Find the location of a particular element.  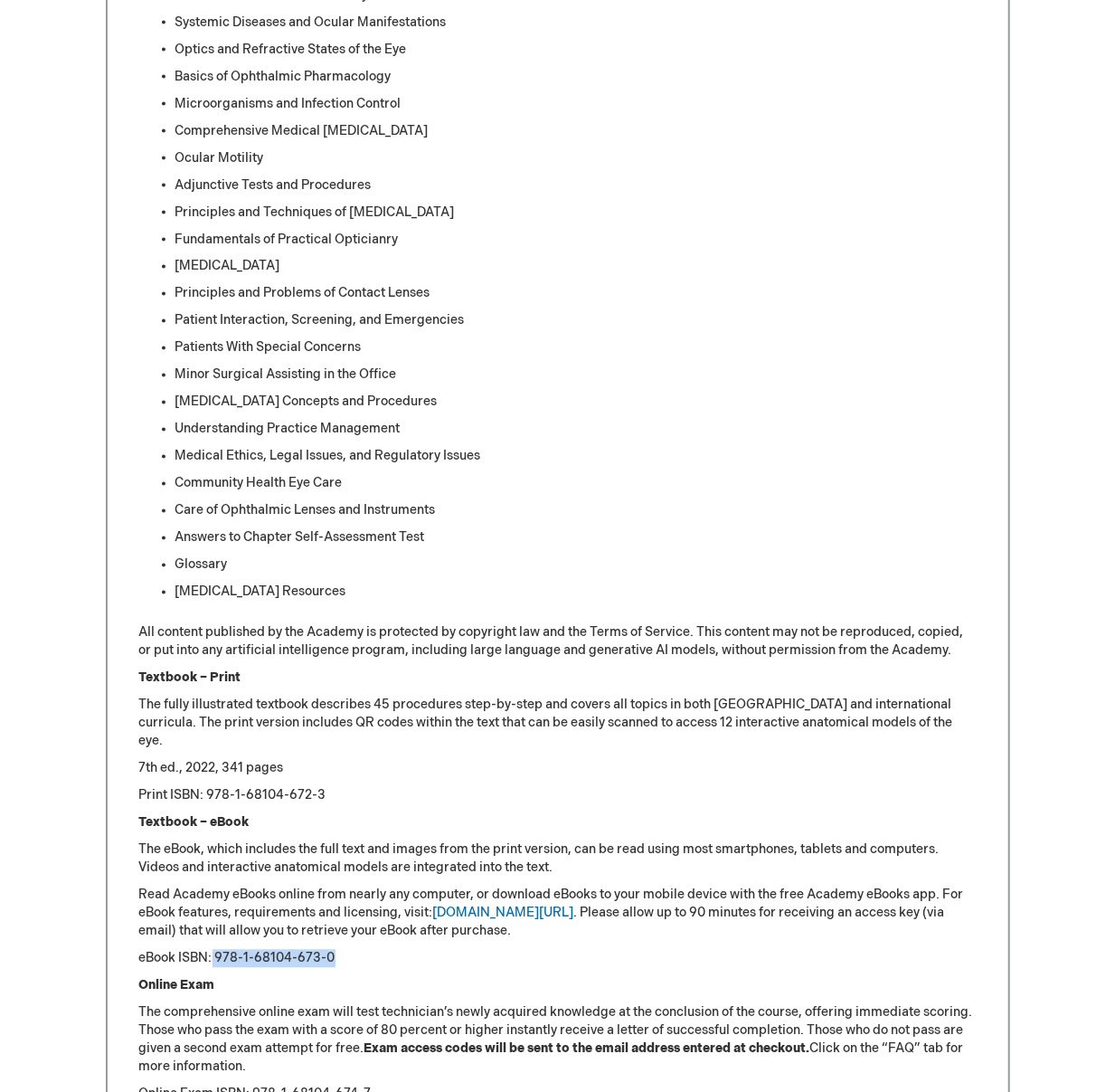

li: Patient Interaction, Screening, and Emergencies is located at coordinates (576, 321).